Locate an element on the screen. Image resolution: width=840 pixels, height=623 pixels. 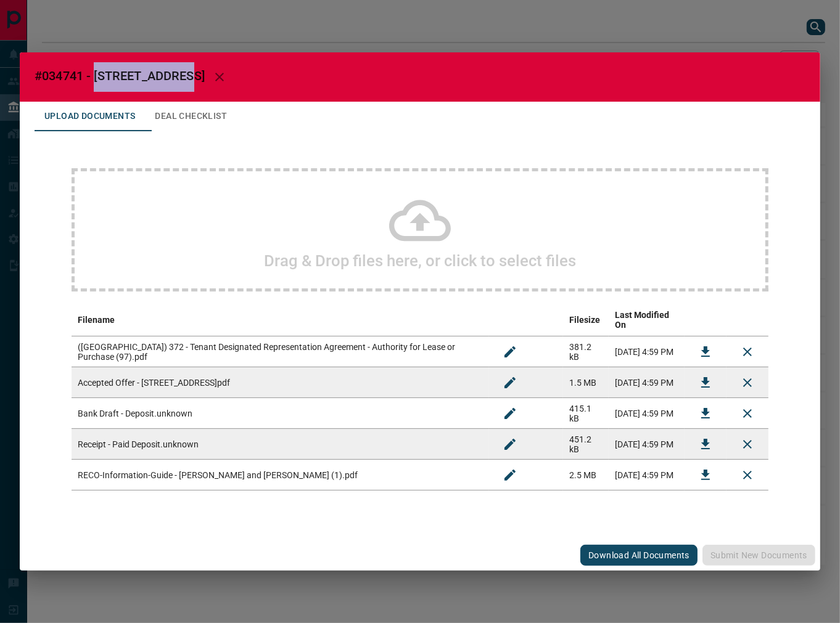
td: 381.2 kB is located at coordinates (586, 352).